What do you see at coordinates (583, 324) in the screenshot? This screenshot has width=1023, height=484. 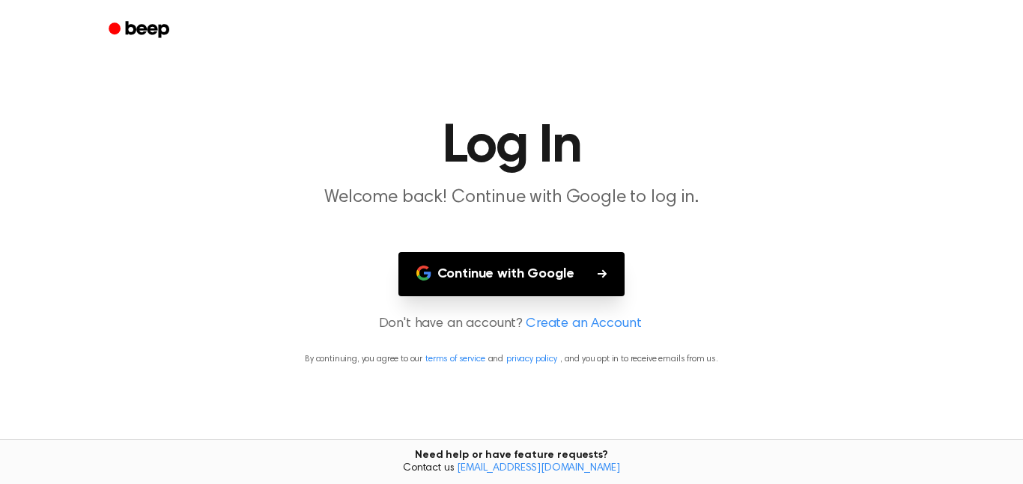 I see `a: Create an Account` at bounding box center [583, 324].